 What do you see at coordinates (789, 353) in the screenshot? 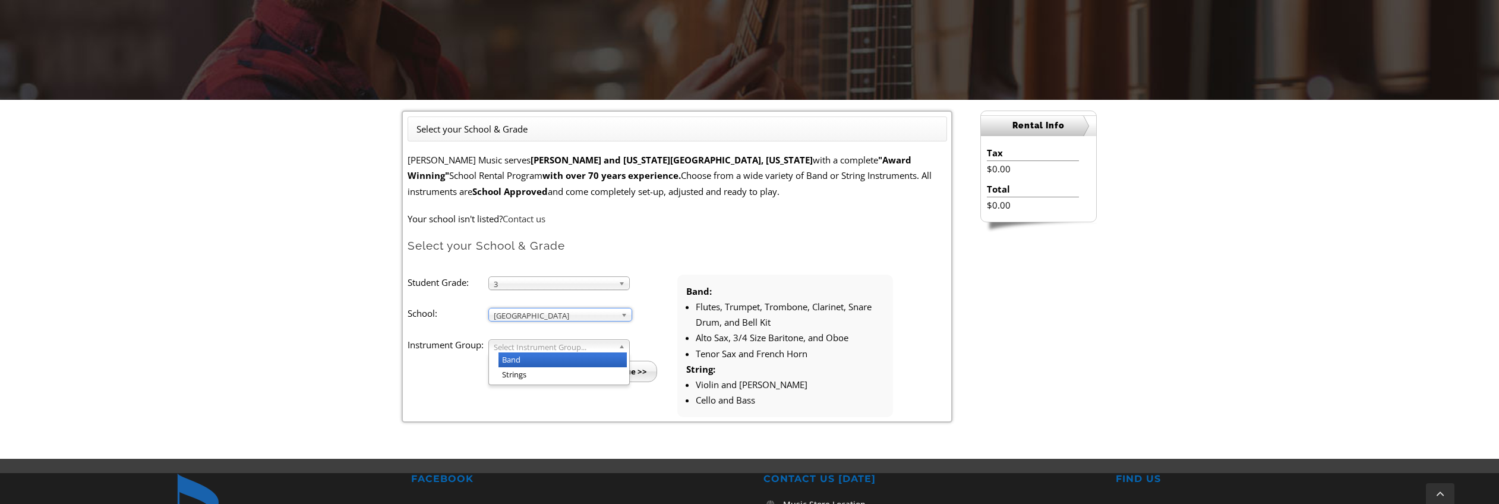
I see `li: Tenor Sax and French Horn` at bounding box center [789, 353].